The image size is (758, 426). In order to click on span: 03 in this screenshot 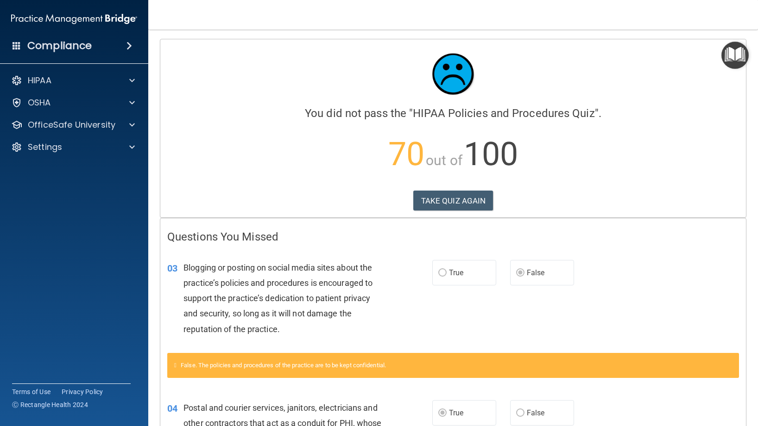, I will do `click(172, 269)`.